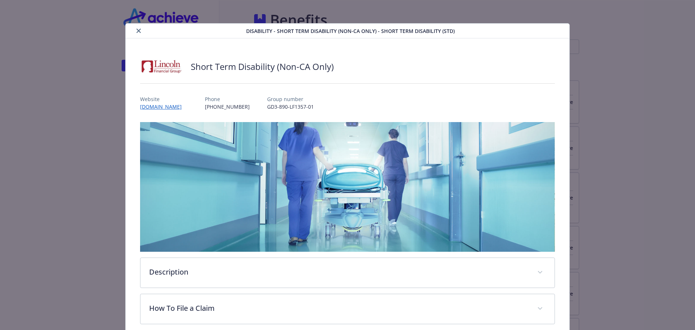 The width and height of the screenshot is (695, 330). Describe the element at coordinates (162, 67) in the screenshot. I see `img: Lincoln Financial Group` at that location.